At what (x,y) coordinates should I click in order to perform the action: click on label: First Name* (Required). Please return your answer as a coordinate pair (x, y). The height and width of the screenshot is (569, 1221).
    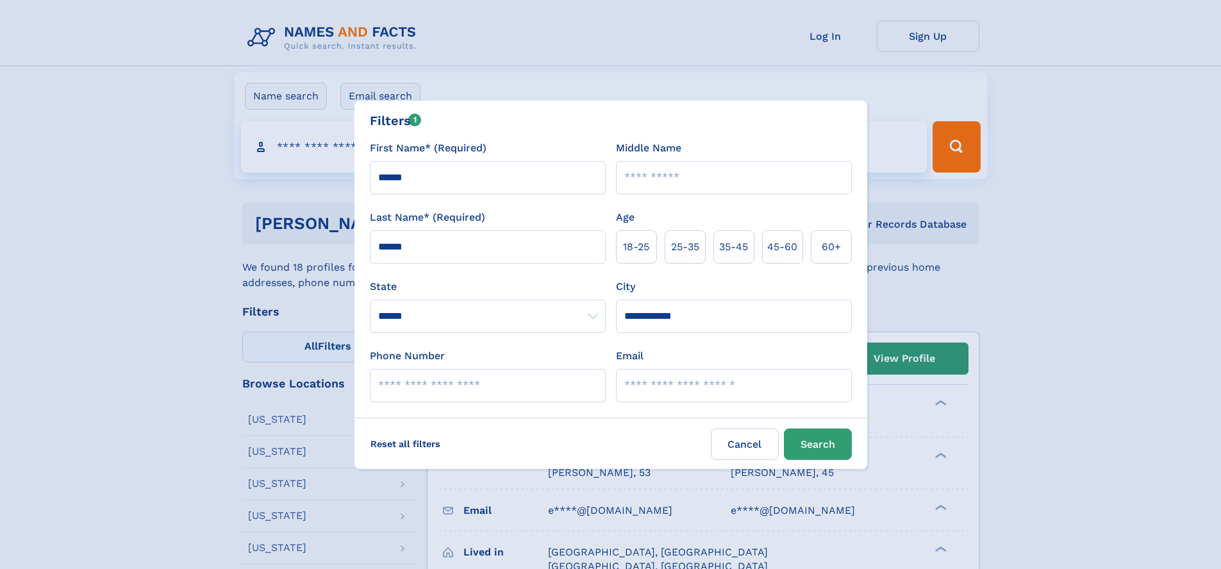
    Looking at the image, I should click on (428, 148).